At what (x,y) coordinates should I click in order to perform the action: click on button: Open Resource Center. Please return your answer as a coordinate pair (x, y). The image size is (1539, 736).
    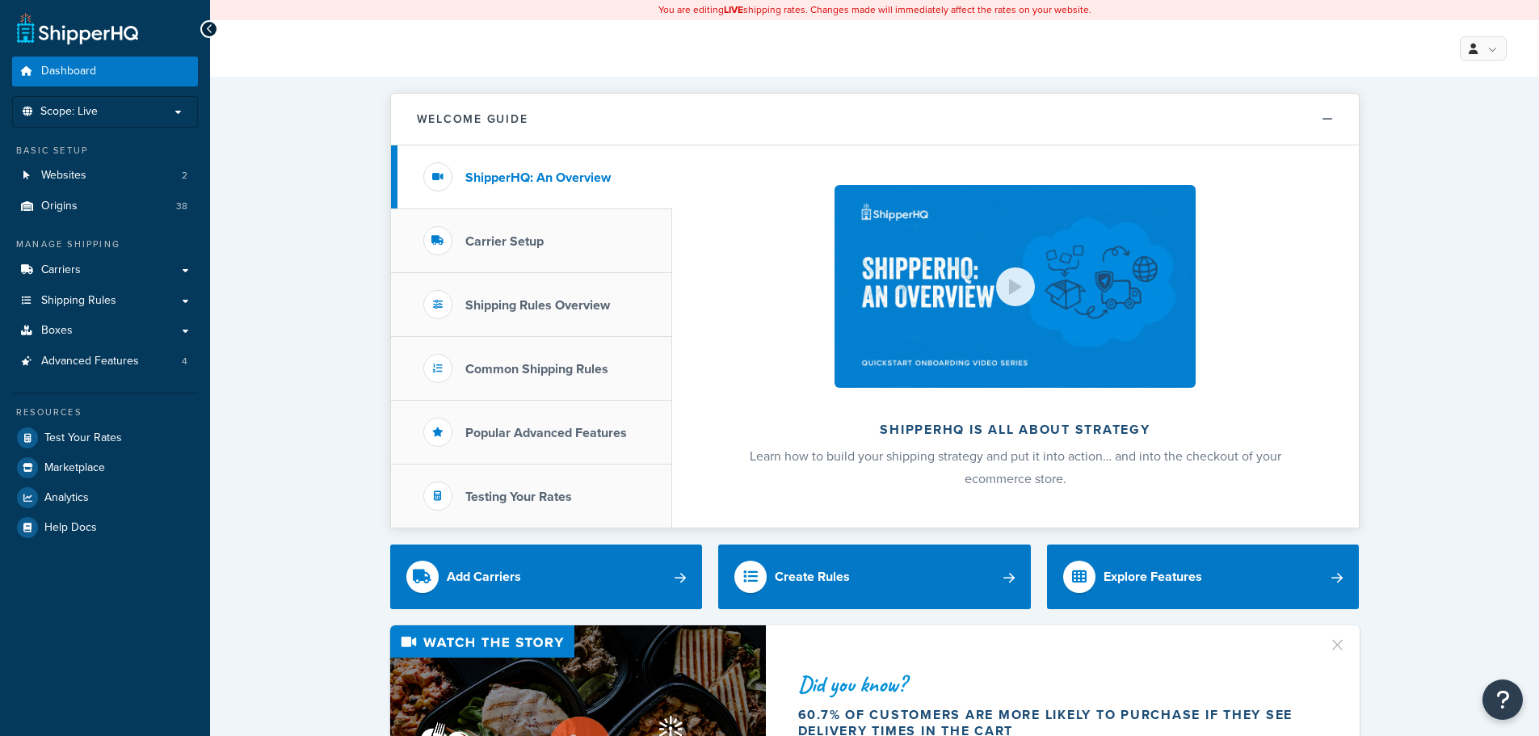
    Looking at the image, I should click on (1503, 700).